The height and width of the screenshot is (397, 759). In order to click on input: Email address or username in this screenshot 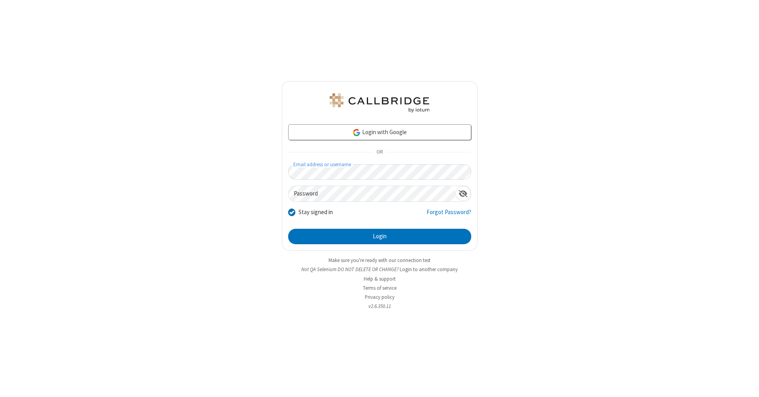, I will do `click(380, 172)`.